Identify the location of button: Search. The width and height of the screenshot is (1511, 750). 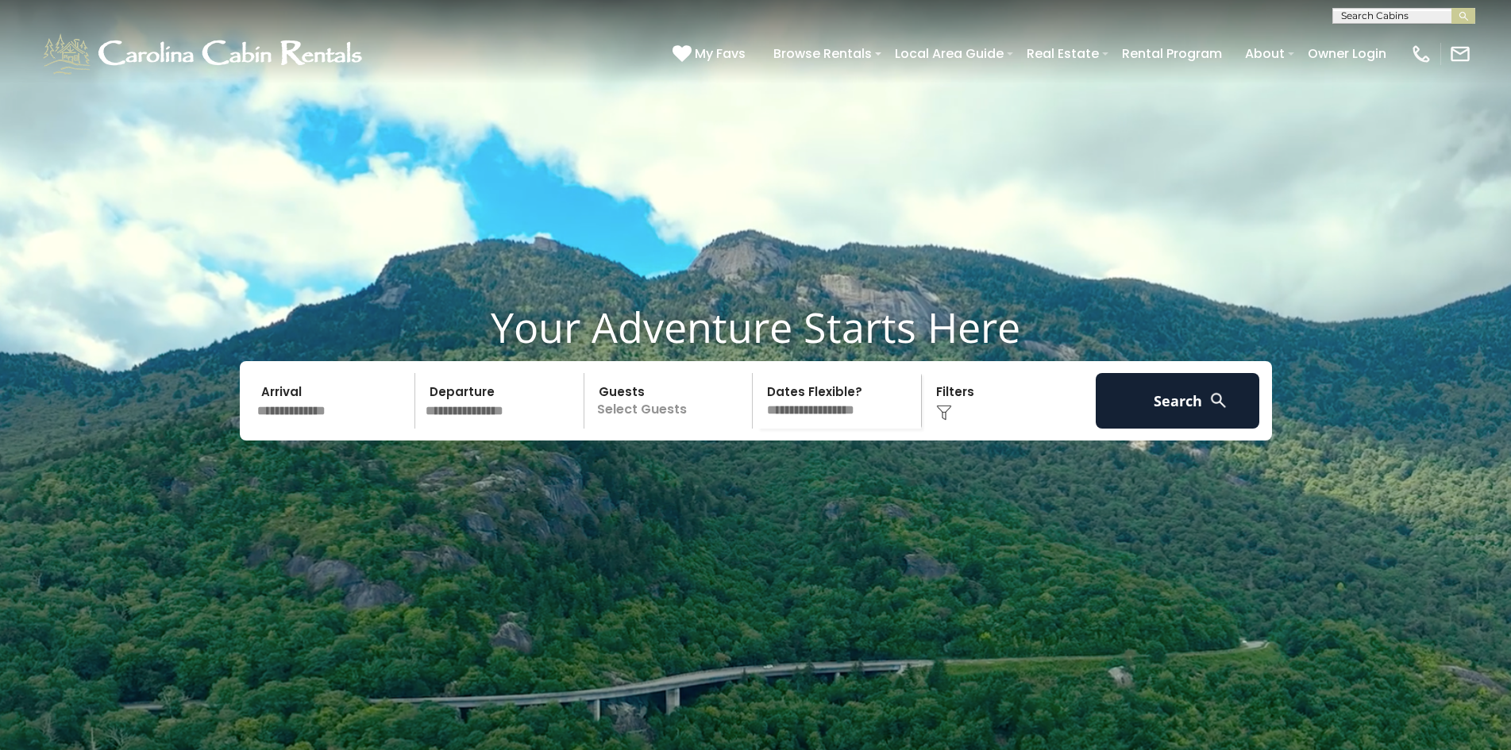
(1178, 401).